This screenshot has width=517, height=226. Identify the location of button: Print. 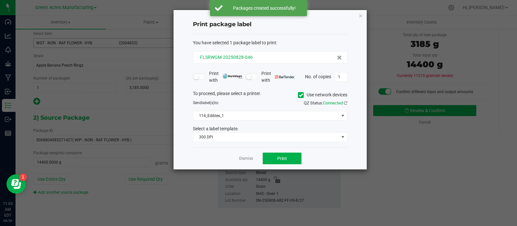
(282, 158).